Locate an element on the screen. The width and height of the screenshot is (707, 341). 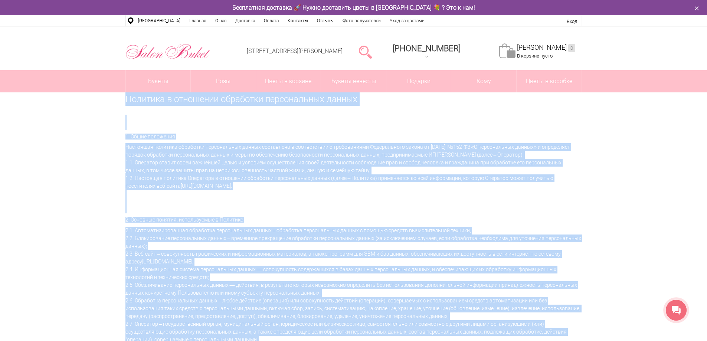
a: Главная is located at coordinates (198, 21).